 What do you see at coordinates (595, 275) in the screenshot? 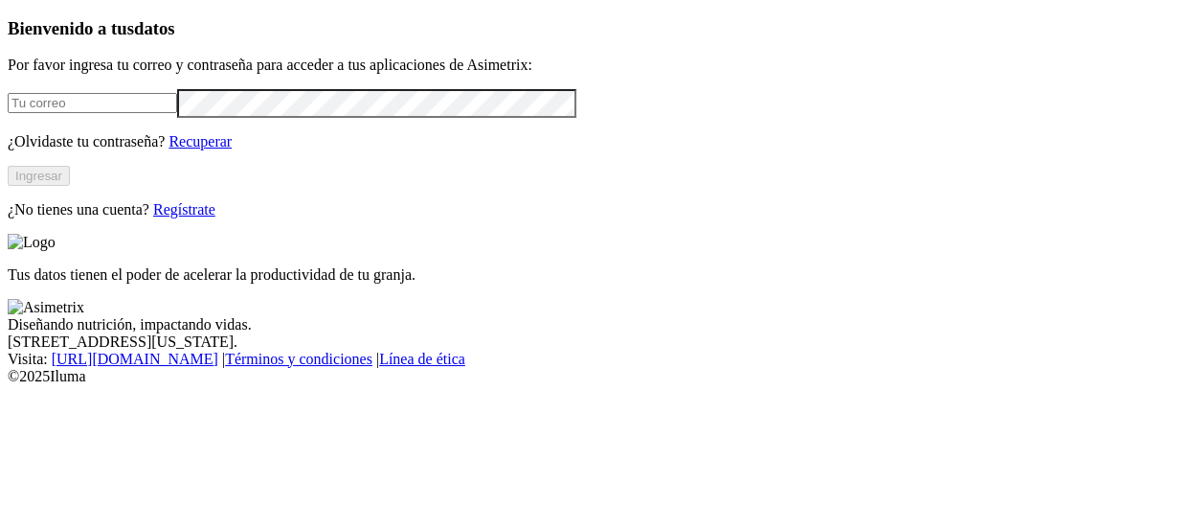
I see `p: Tus datos tienen el poder de acelerar la productividad de tu granja.` at bounding box center [595, 275].